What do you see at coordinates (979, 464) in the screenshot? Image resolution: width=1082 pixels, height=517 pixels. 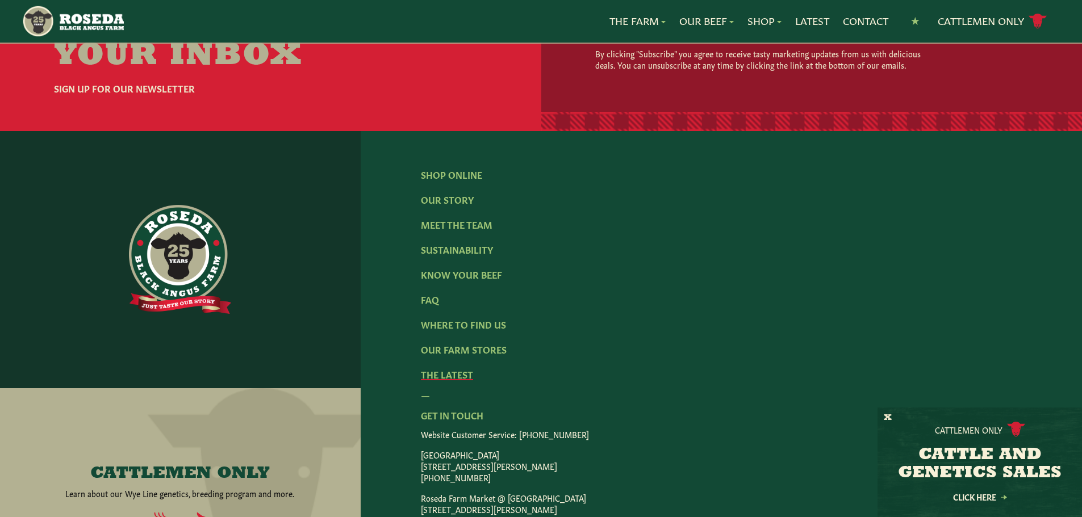 I see `h3: CATTLE AND GENETICS SALES` at bounding box center [979, 464].